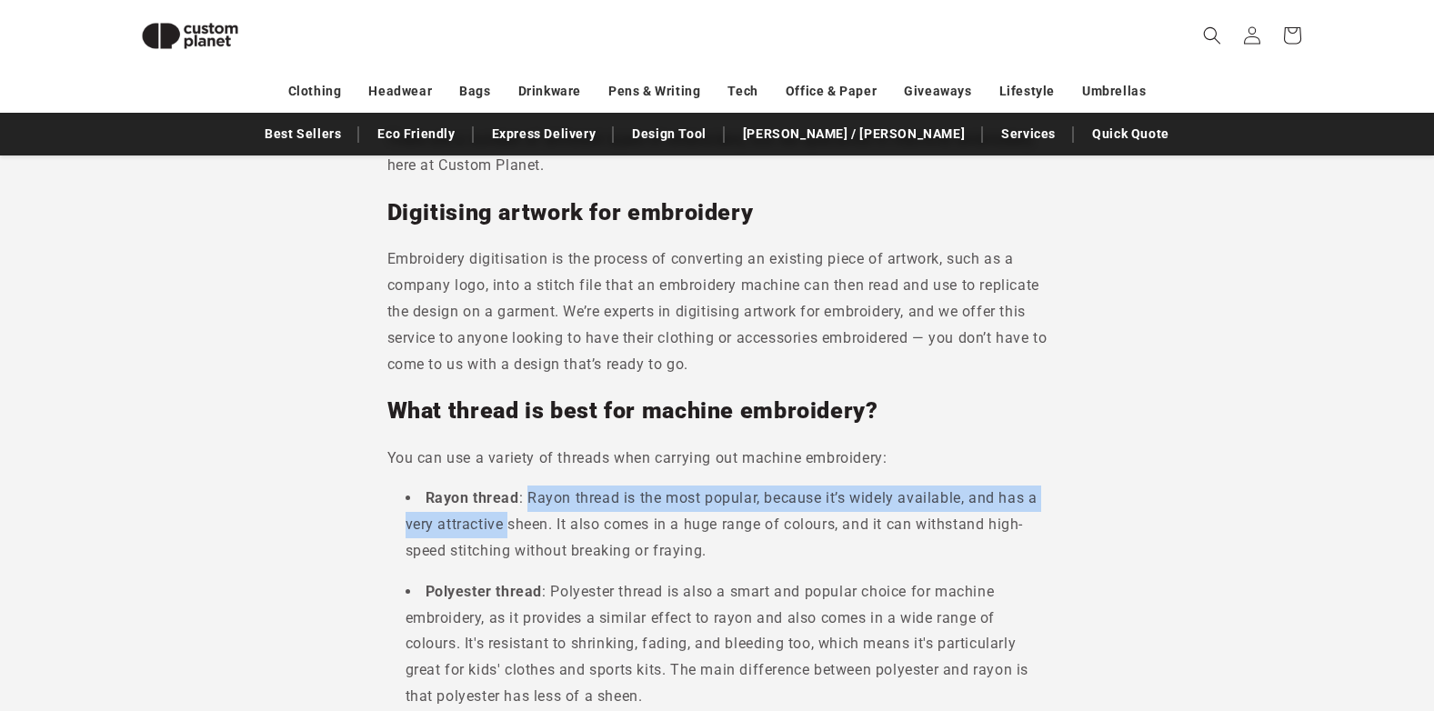  Describe the element at coordinates (1130, 134) in the screenshot. I see `a: Quick Quote` at that location.